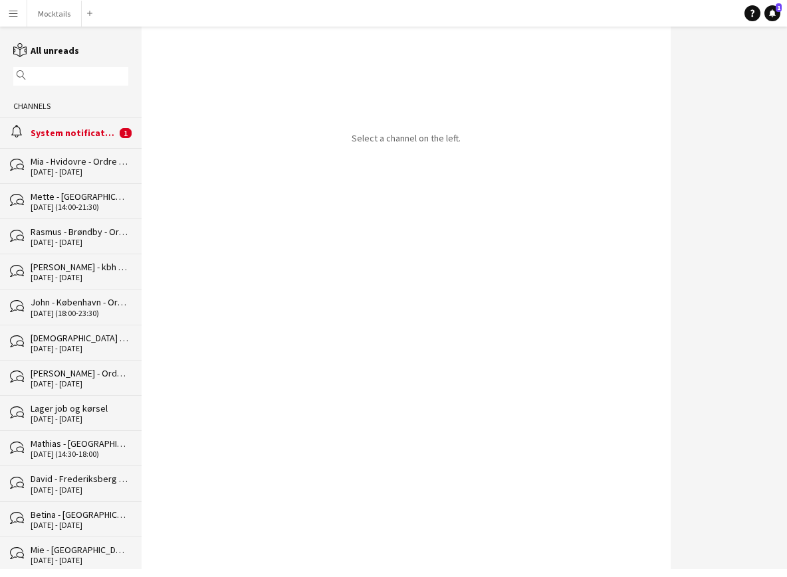 The width and height of the screenshot is (787, 577). I want to click on div: Lager job og kørsel, so click(79, 409).